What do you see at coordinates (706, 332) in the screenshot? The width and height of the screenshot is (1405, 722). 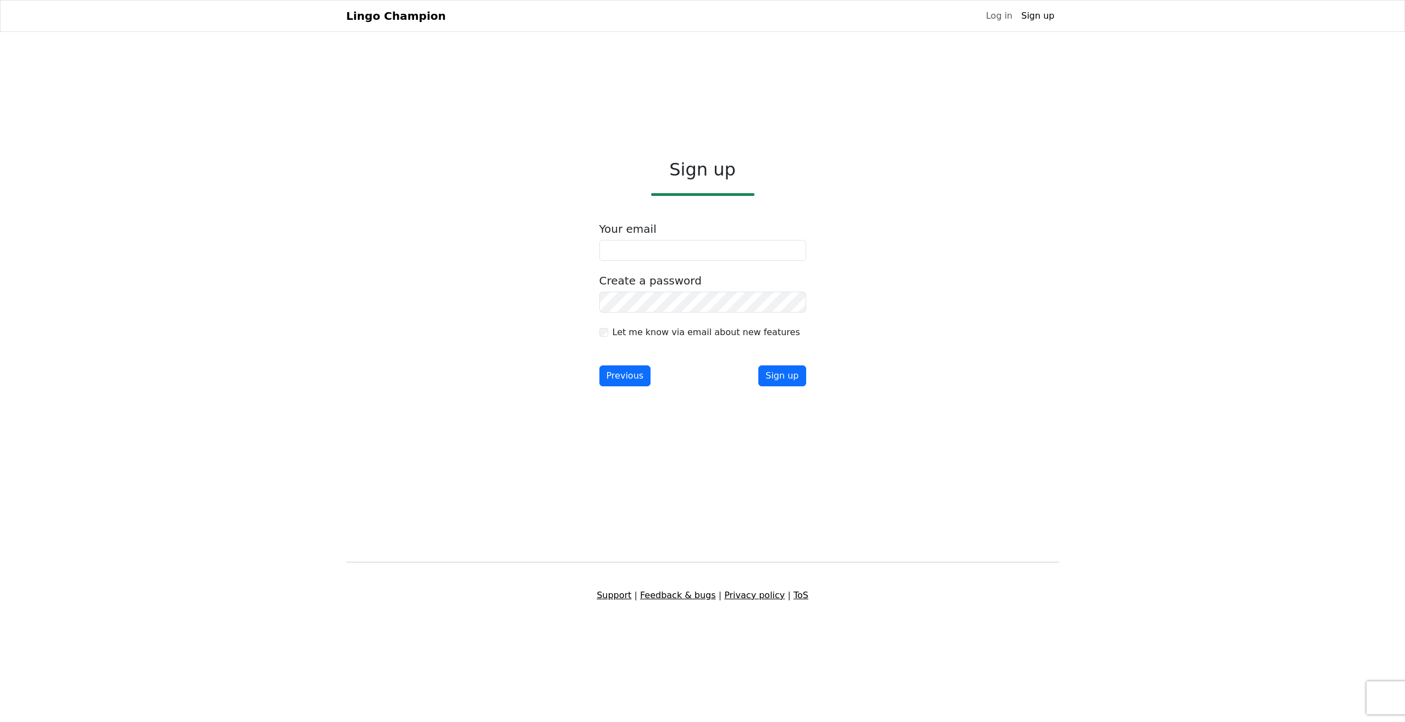 I see `label: Let me know via email about new features` at bounding box center [706, 332].